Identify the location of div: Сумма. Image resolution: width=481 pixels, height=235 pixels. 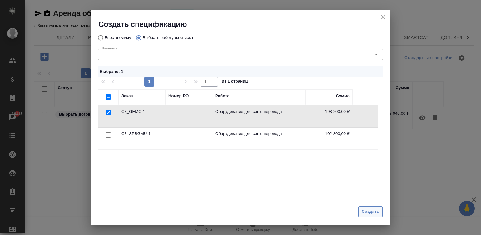
(342, 96).